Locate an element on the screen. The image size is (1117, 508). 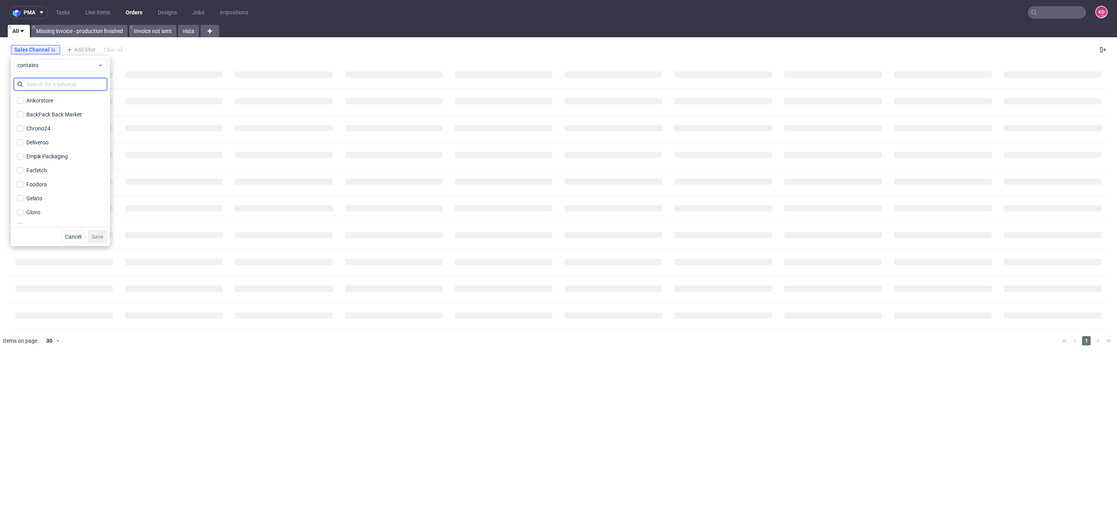
a: Tasks is located at coordinates (63, 12).